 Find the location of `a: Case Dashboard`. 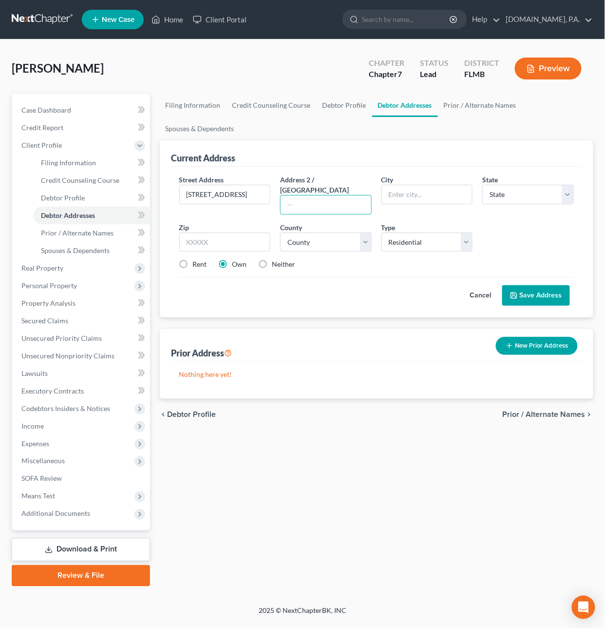

a: Case Dashboard is located at coordinates (82, 110).